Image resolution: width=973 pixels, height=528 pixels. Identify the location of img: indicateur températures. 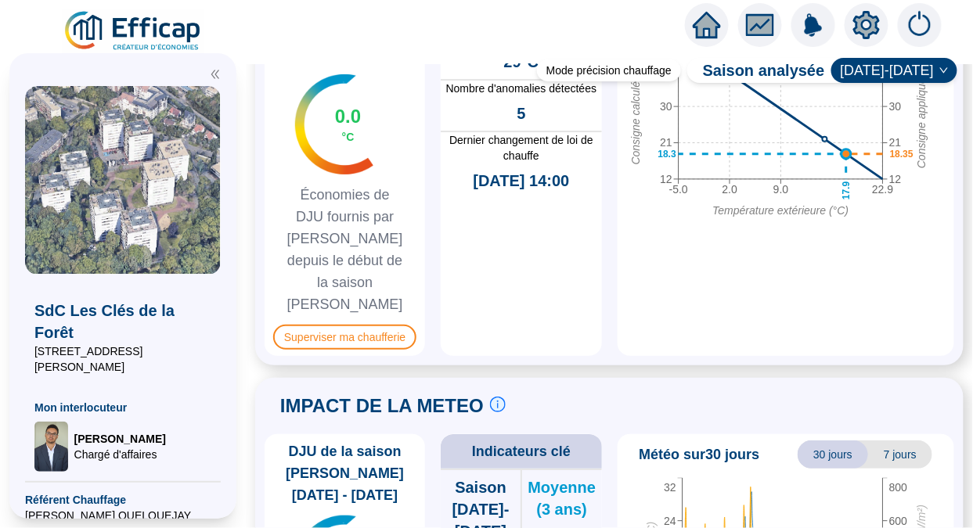
(334, 124).